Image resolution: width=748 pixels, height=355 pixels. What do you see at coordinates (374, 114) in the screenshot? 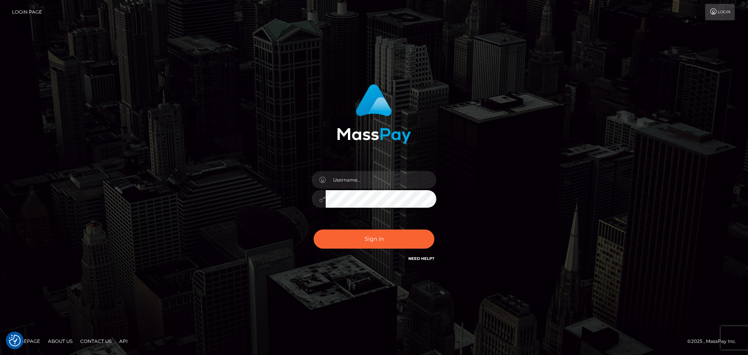
I see `img: MassPay Login` at bounding box center [374, 114].